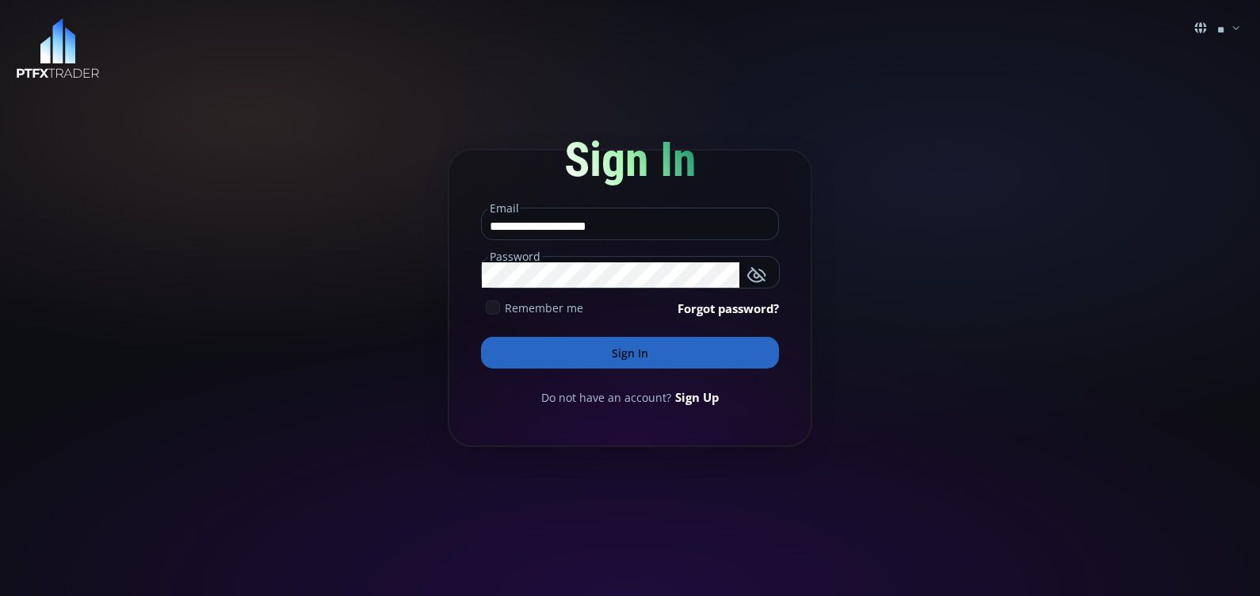 The image size is (1260, 596). What do you see at coordinates (58, 48) in the screenshot?
I see `img: LOGO` at bounding box center [58, 48].